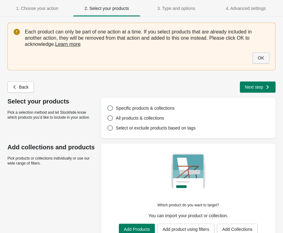 The width and height of the screenshot is (283, 233). I want to click on span: Add Products, so click(137, 230).